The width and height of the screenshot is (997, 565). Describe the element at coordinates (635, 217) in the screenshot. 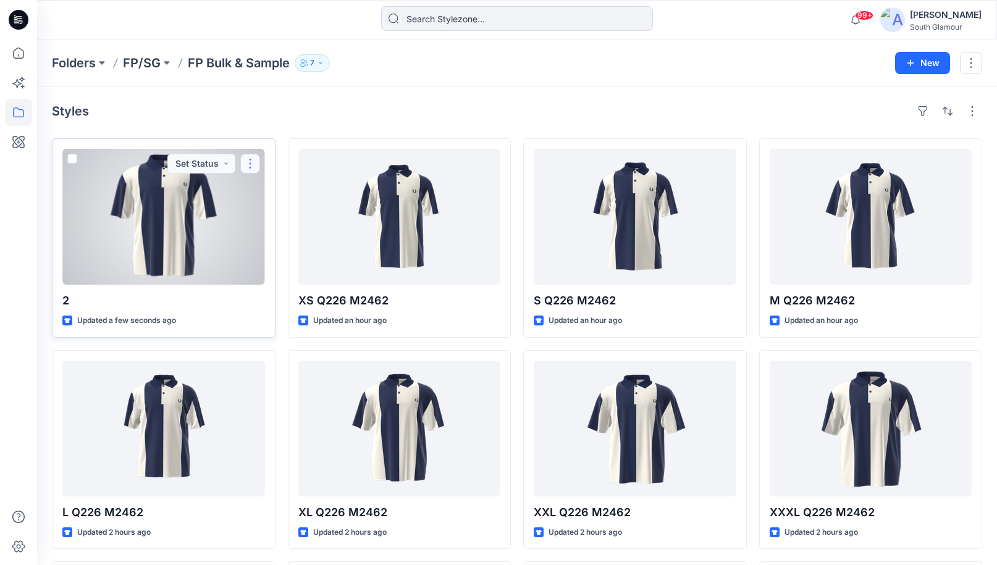

I see `a: S Q226 M2462` at that location.